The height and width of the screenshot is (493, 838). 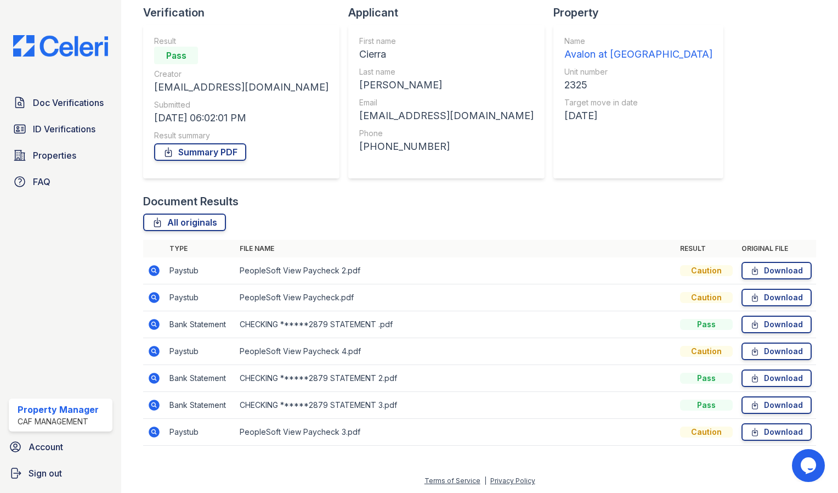 What do you see at coordinates (68, 103) in the screenshot?
I see `span: Doc Verifications` at bounding box center [68, 103].